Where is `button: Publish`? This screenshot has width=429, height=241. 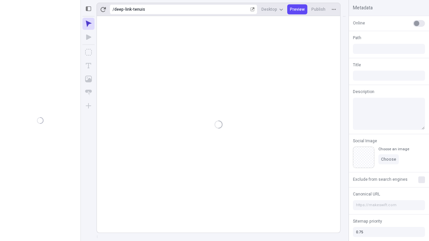 button: Publish is located at coordinates (318, 9).